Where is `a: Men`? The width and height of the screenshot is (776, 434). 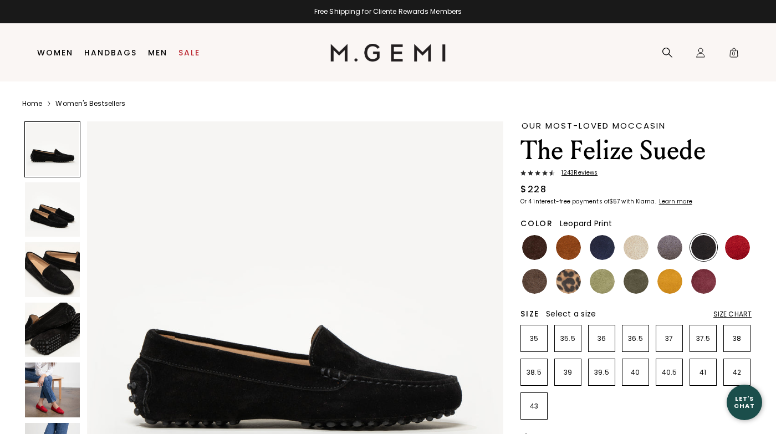
a: Men is located at coordinates (157, 53).